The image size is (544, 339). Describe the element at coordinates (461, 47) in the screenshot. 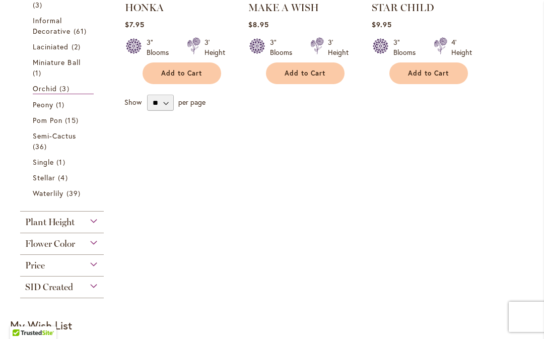

I see `div: 4' Height` at that location.